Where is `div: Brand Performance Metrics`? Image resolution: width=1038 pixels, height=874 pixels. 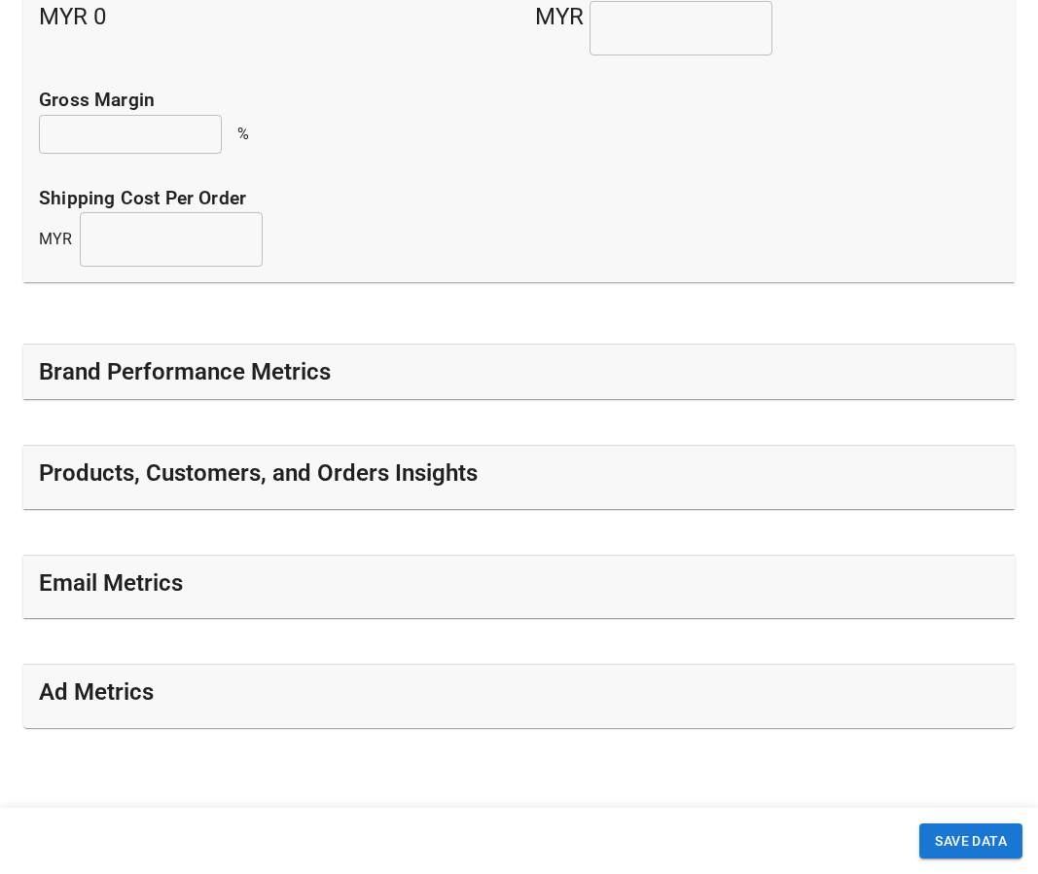
div: Brand Performance Metrics is located at coordinates (518, 372).